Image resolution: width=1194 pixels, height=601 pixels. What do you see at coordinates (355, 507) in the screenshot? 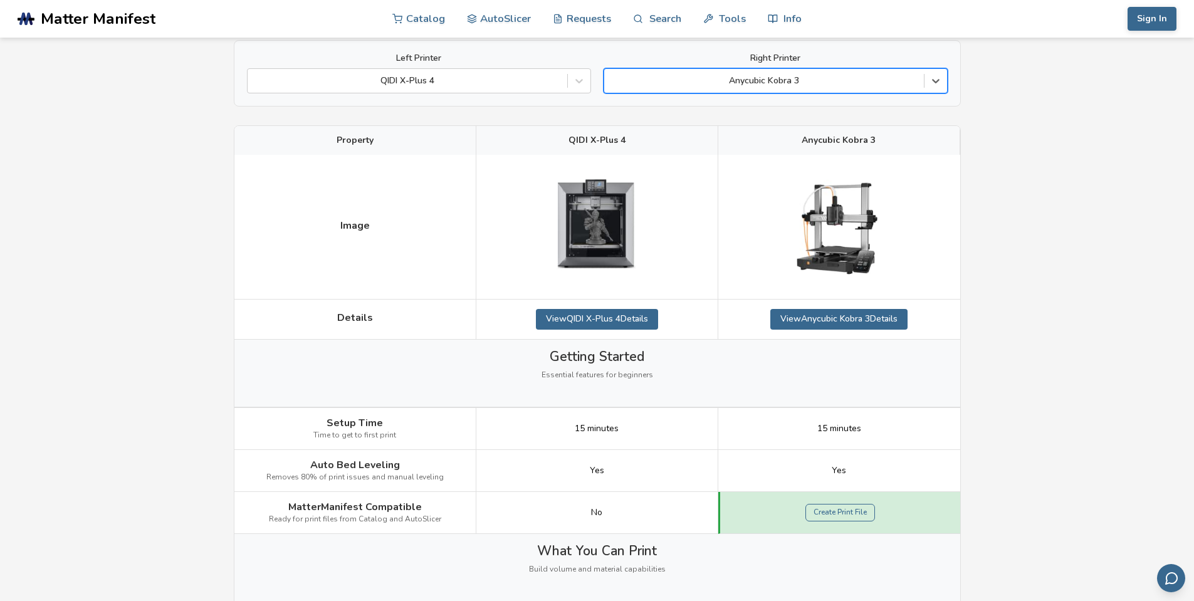
I see `span: MatterManifest Compatible` at bounding box center [355, 507].